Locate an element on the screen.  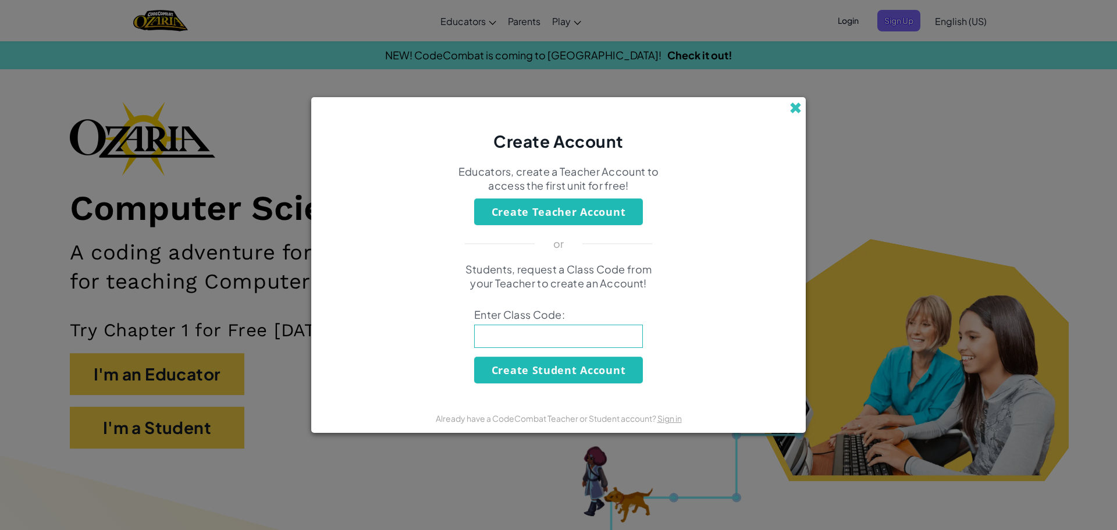
span: Create Account is located at coordinates (559, 141).